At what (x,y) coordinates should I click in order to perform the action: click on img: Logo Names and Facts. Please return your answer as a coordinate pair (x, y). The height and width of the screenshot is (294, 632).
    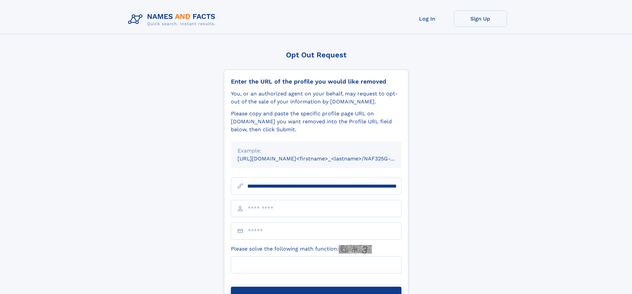
    Looking at the image, I should click on (173, 20).